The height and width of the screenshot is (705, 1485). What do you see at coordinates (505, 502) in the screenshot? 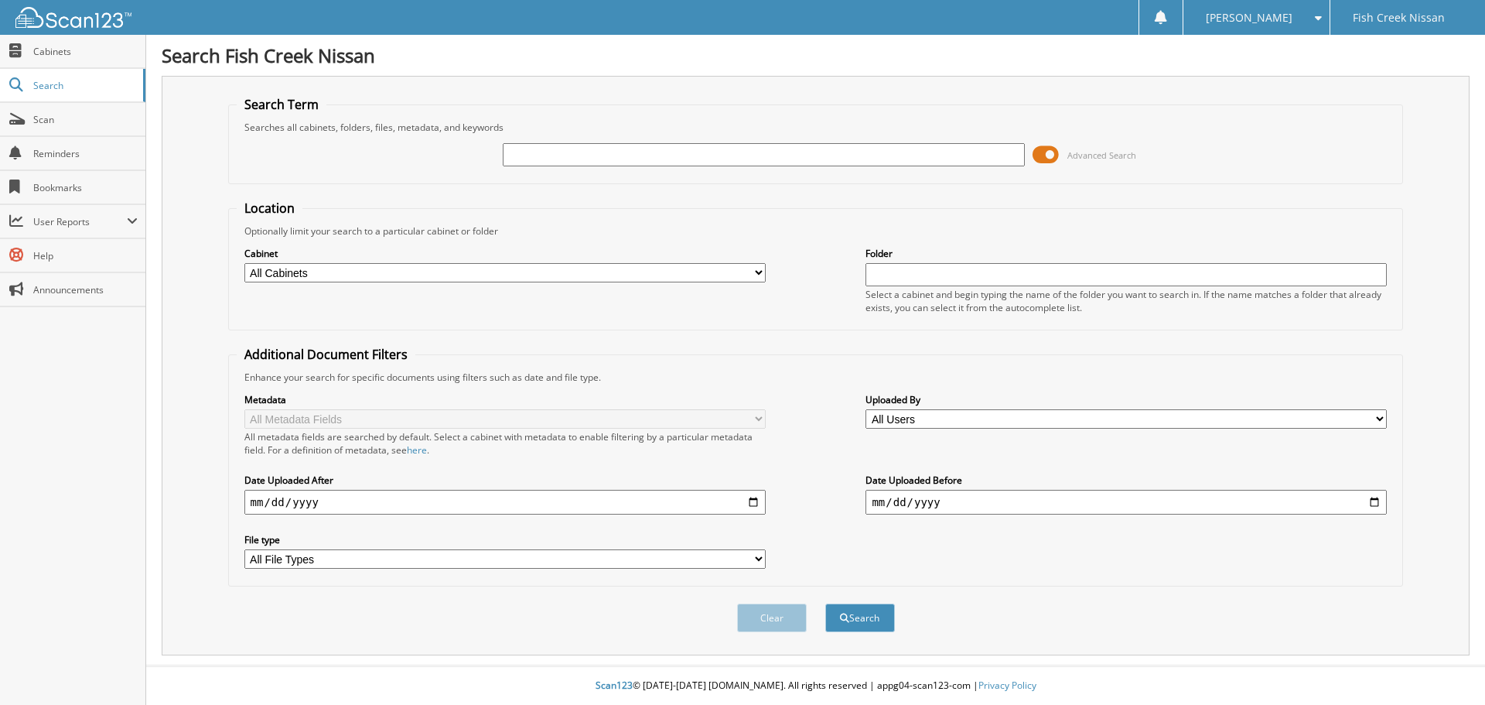
I see `input: start` at bounding box center [505, 502].